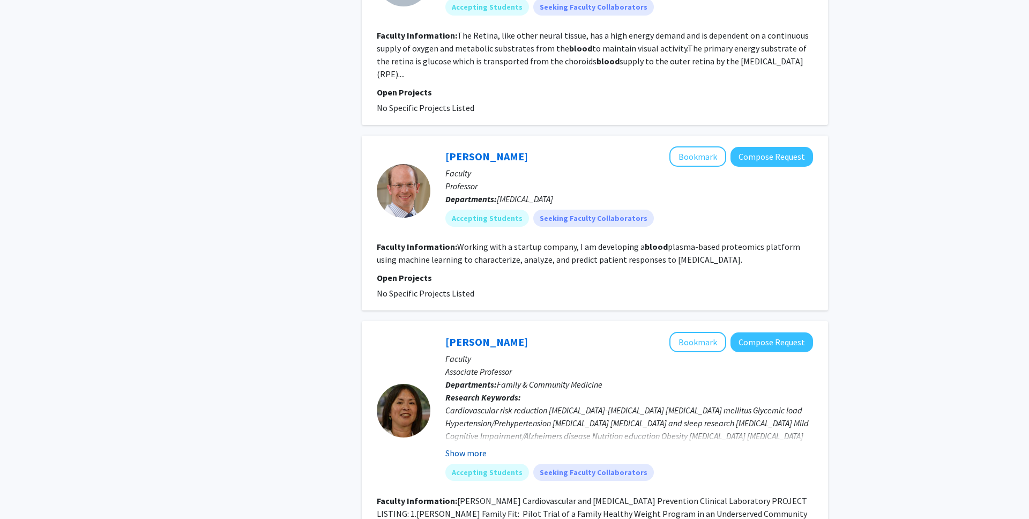 The width and height of the screenshot is (1029, 519). What do you see at coordinates (698, 342) in the screenshot?
I see `button: Add Cynthia Cheng to Bookmarks` at bounding box center [698, 342].